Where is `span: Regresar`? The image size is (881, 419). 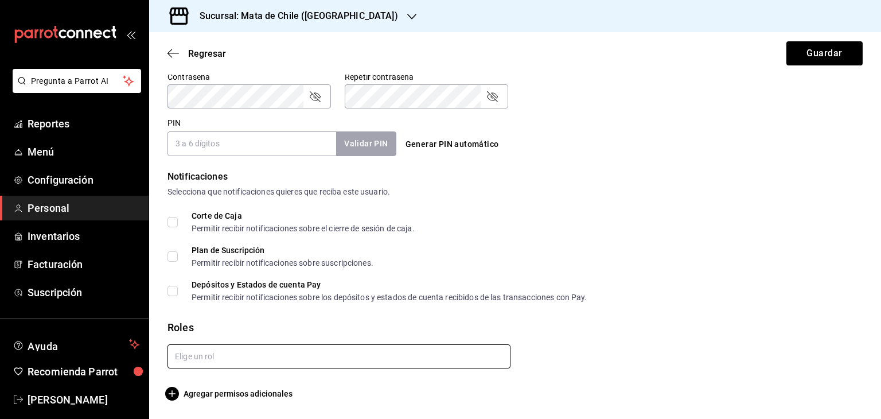 span: Regresar is located at coordinates (207, 53).